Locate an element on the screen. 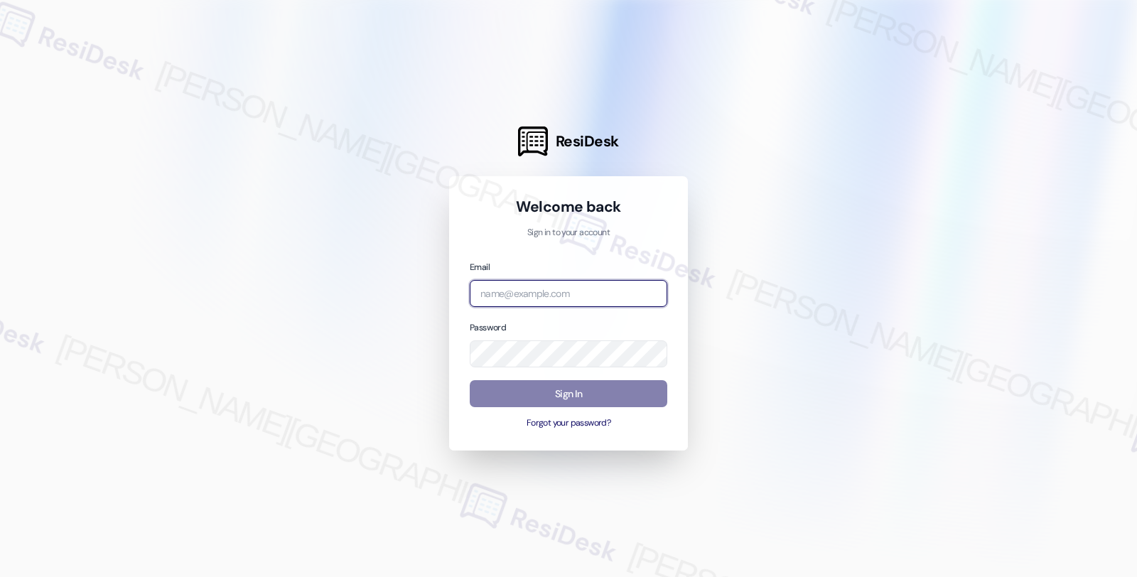 The height and width of the screenshot is (577, 1137). button: Sign In is located at coordinates (568, 394).